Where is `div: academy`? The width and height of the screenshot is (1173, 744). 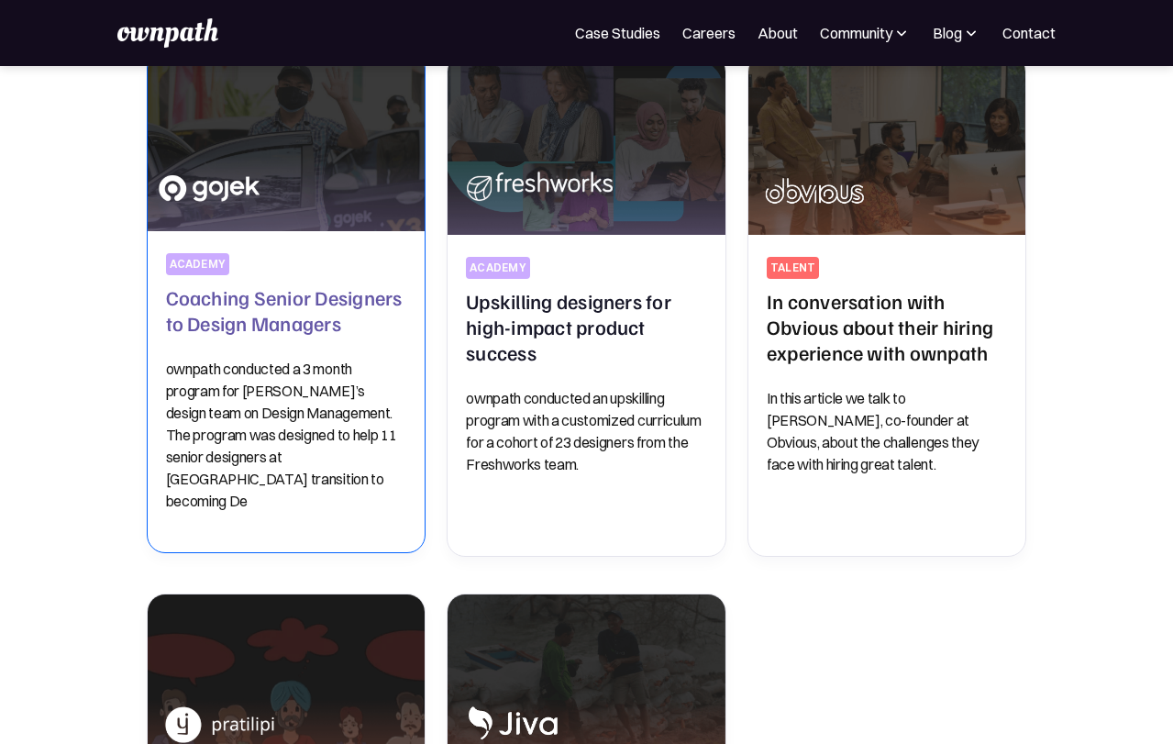
div: academy is located at coordinates (198, 264).